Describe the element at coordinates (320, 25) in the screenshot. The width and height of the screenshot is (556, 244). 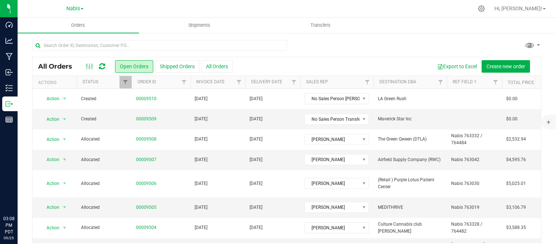
I see `a: Transfers` at that location.